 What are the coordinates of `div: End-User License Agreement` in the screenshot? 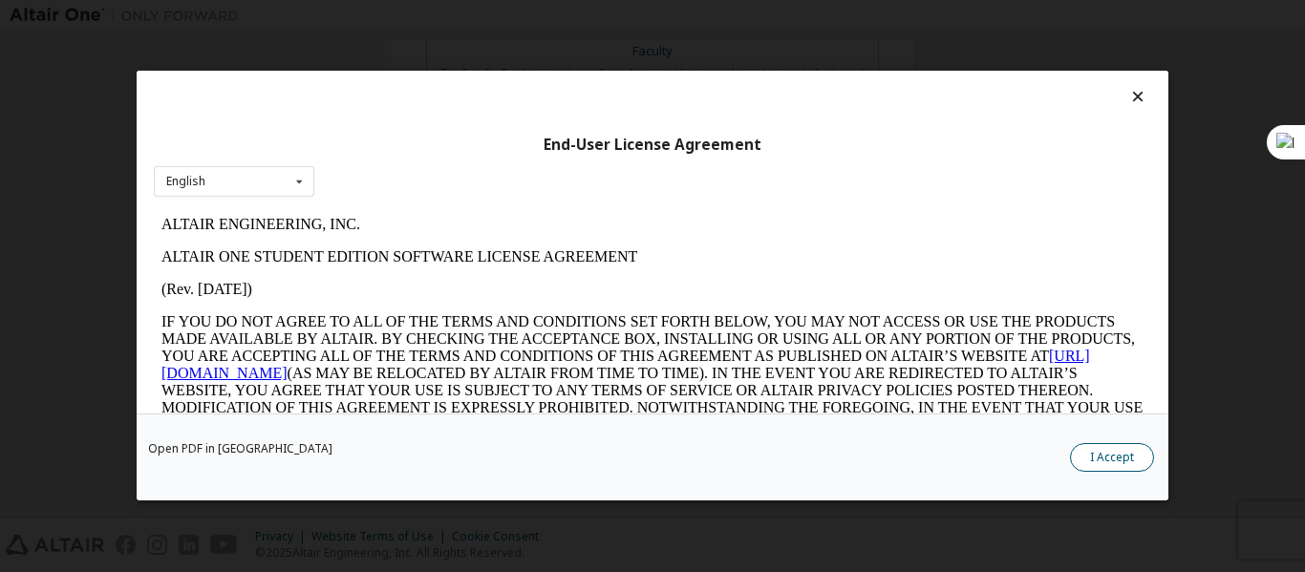 It's located at (653, 145).